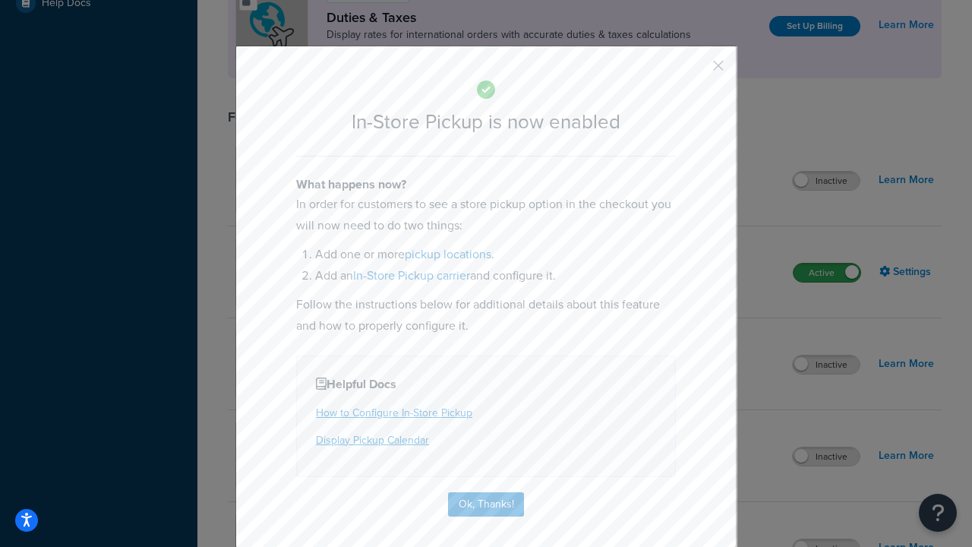 Image resolution: width=972 pixels, height=547 pixels. I want to click on li: Add an and configure it., so click(495, 276).